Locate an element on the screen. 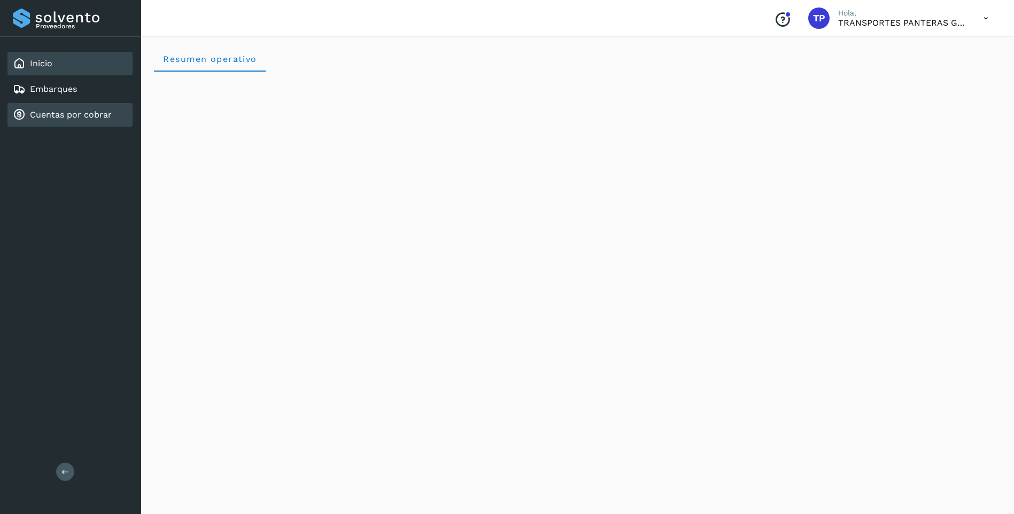 Image resolution: width=1014 pixels, height=514 pixels. span: Resumen operativo is located at coordinates (210, 59).